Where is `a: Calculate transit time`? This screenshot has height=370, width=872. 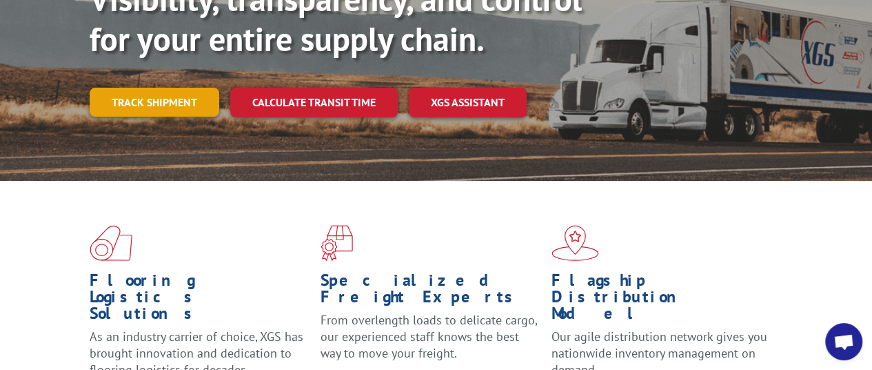 a: Calculate transit time is located at coordinates (314, 102).